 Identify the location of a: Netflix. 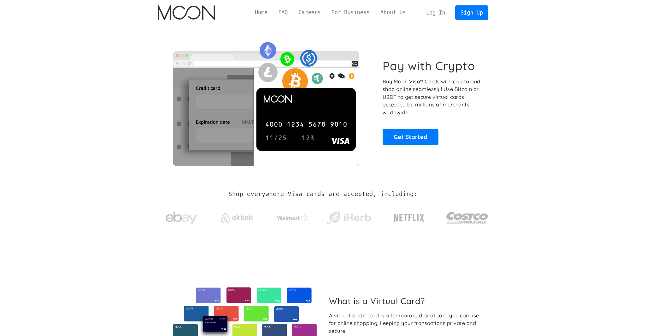
(409, 216).